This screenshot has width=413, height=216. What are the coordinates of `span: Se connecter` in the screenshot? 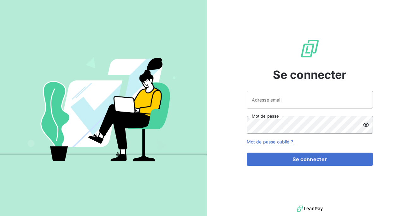 It's located at (310, 75).